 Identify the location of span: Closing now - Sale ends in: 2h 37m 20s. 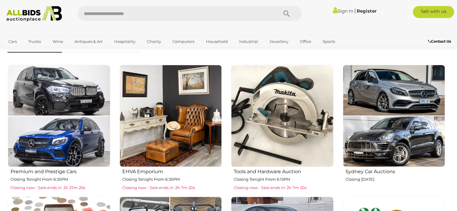
(48, 188).